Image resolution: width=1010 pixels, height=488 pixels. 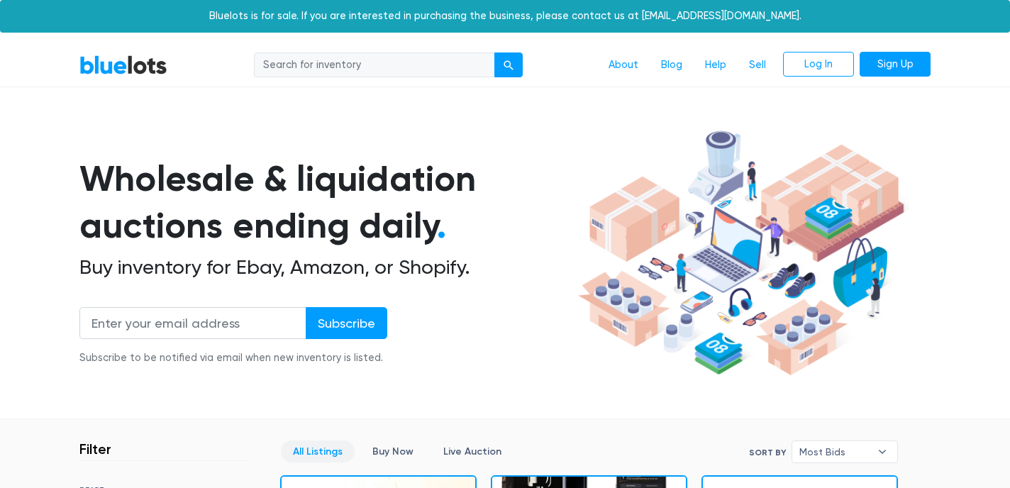 I want to click on a: About, so click(x=624, y=65).